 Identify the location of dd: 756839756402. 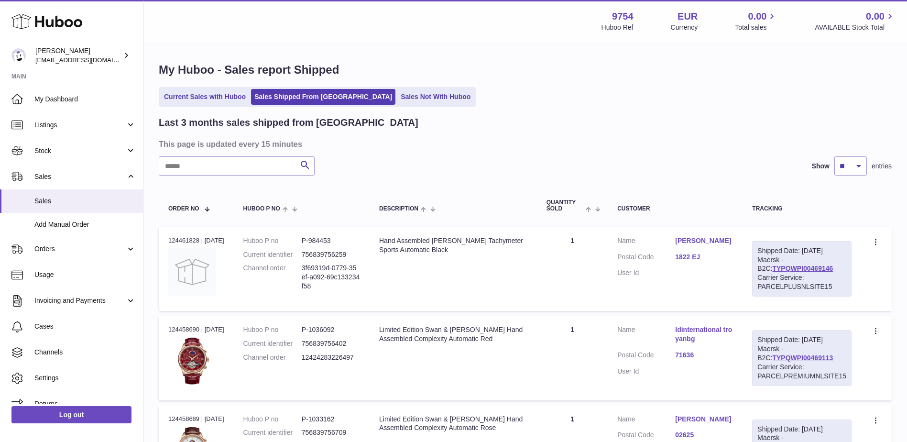
(331, 343).